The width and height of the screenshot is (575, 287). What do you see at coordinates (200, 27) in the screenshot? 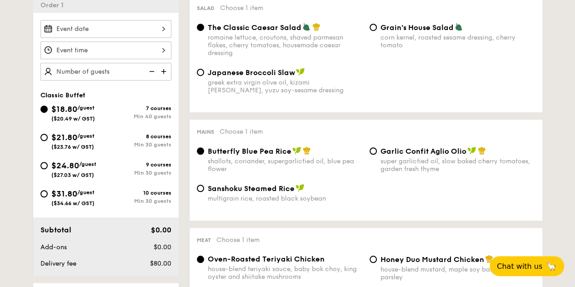
I see `input: The Classic Caesar Saladromaine lettuce, croutons, shaved parmesan flakes, cherry tomatoes, house...` at bounding box center [200, 27].